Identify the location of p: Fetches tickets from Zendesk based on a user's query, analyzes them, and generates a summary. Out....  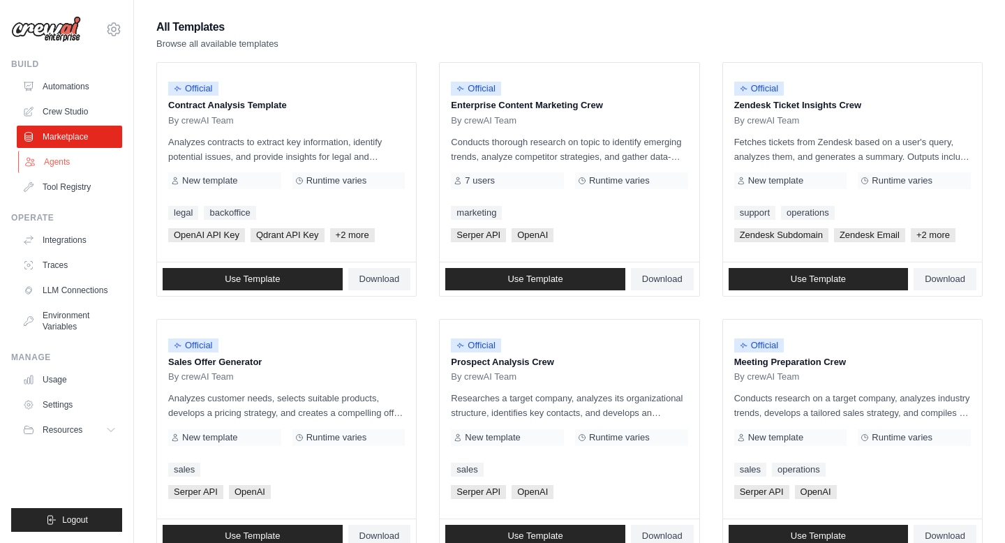
(852, 149).